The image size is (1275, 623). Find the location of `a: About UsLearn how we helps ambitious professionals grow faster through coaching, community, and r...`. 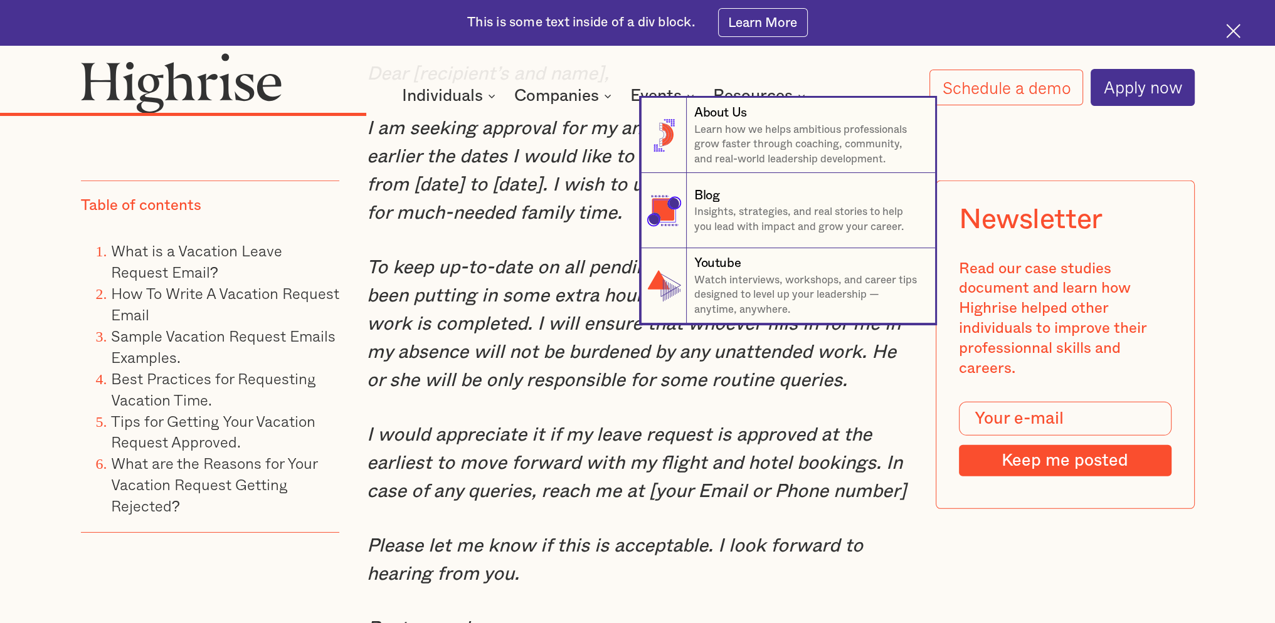

a: About UsLearn how we helps ambitious professionals grow faster through coaching, community, and r... is located at coordinates (788, 135).